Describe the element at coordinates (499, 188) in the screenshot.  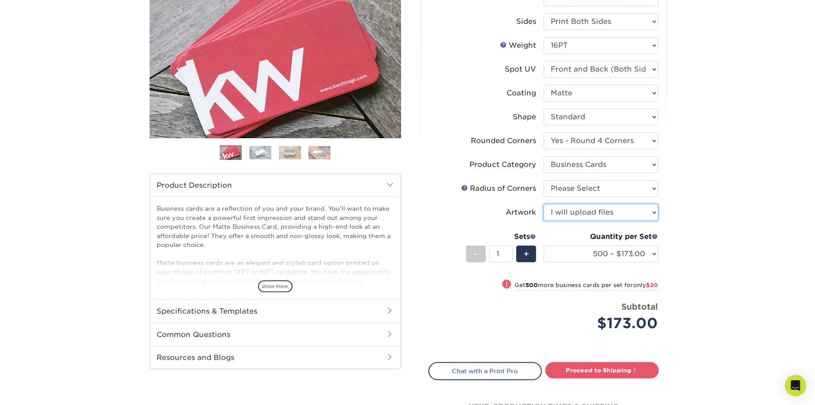
I see `div: Radius of Corners` at that location.